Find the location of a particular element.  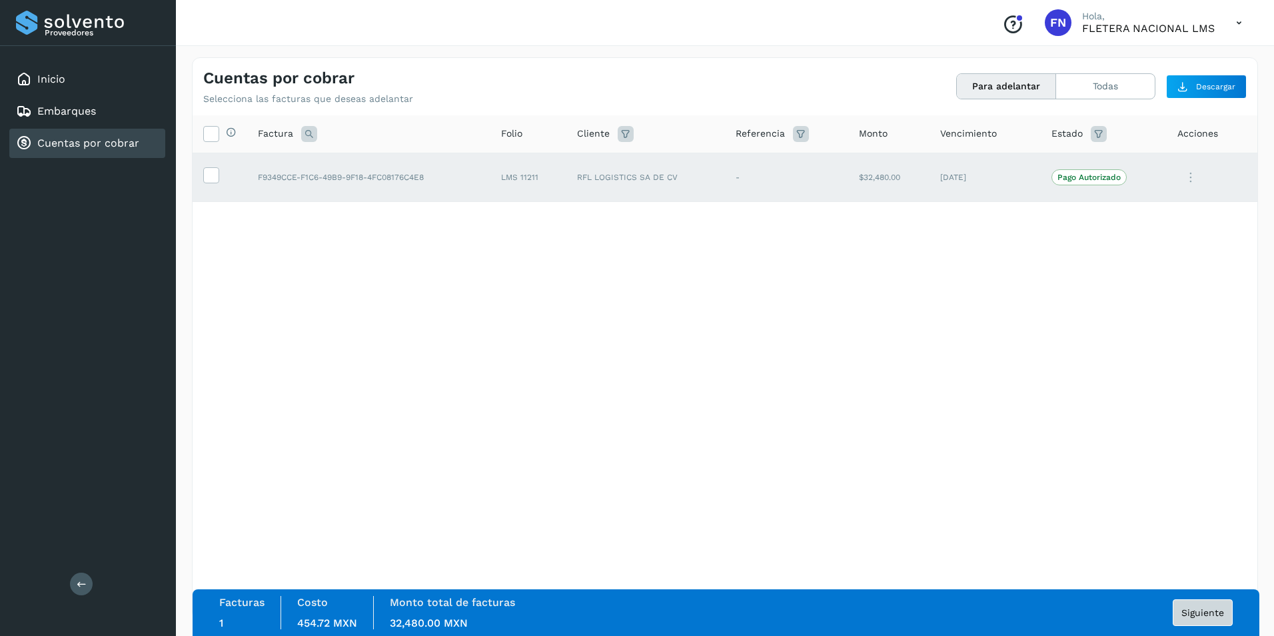

a: Inicio is located at coordinates (51, 79).